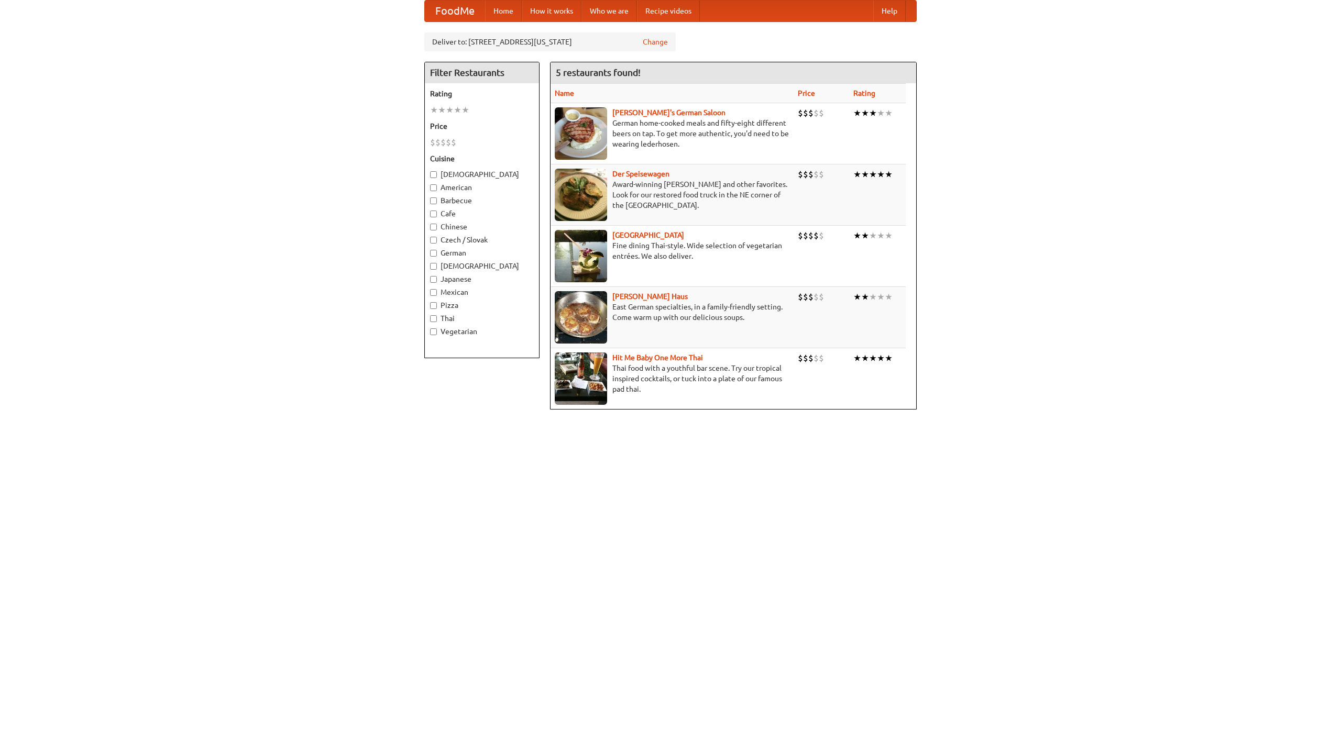 This screenshot has height=741, width=1341. Describe the element at coordinates (482, 305) in the screenshot. I see `label: Pizza` at that location.